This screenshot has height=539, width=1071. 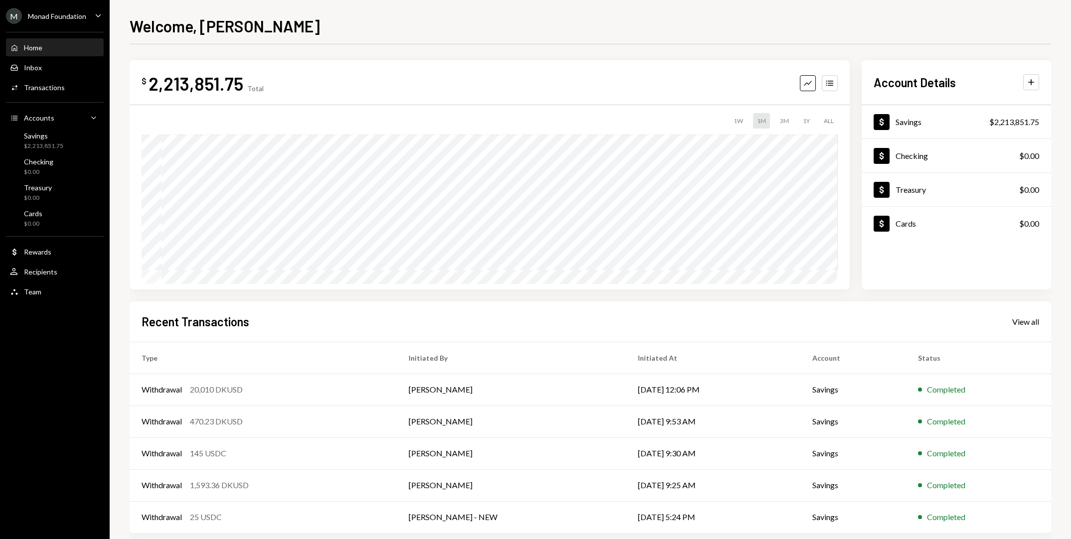 What do you see at coordinates (915, 82) in the screenshot?
I see `h2: Account Details` at bounding box center [915, 82].